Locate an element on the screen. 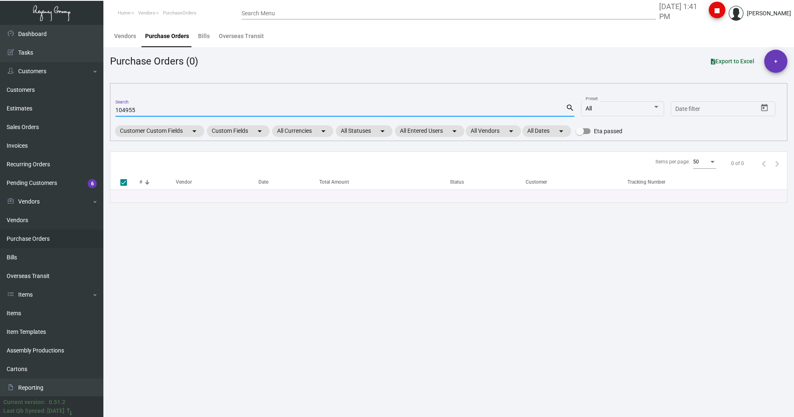 Image resolution: width=794 pixels, height=417 pixels. mat-chip: All Dates is located at coordinates (546, 131).